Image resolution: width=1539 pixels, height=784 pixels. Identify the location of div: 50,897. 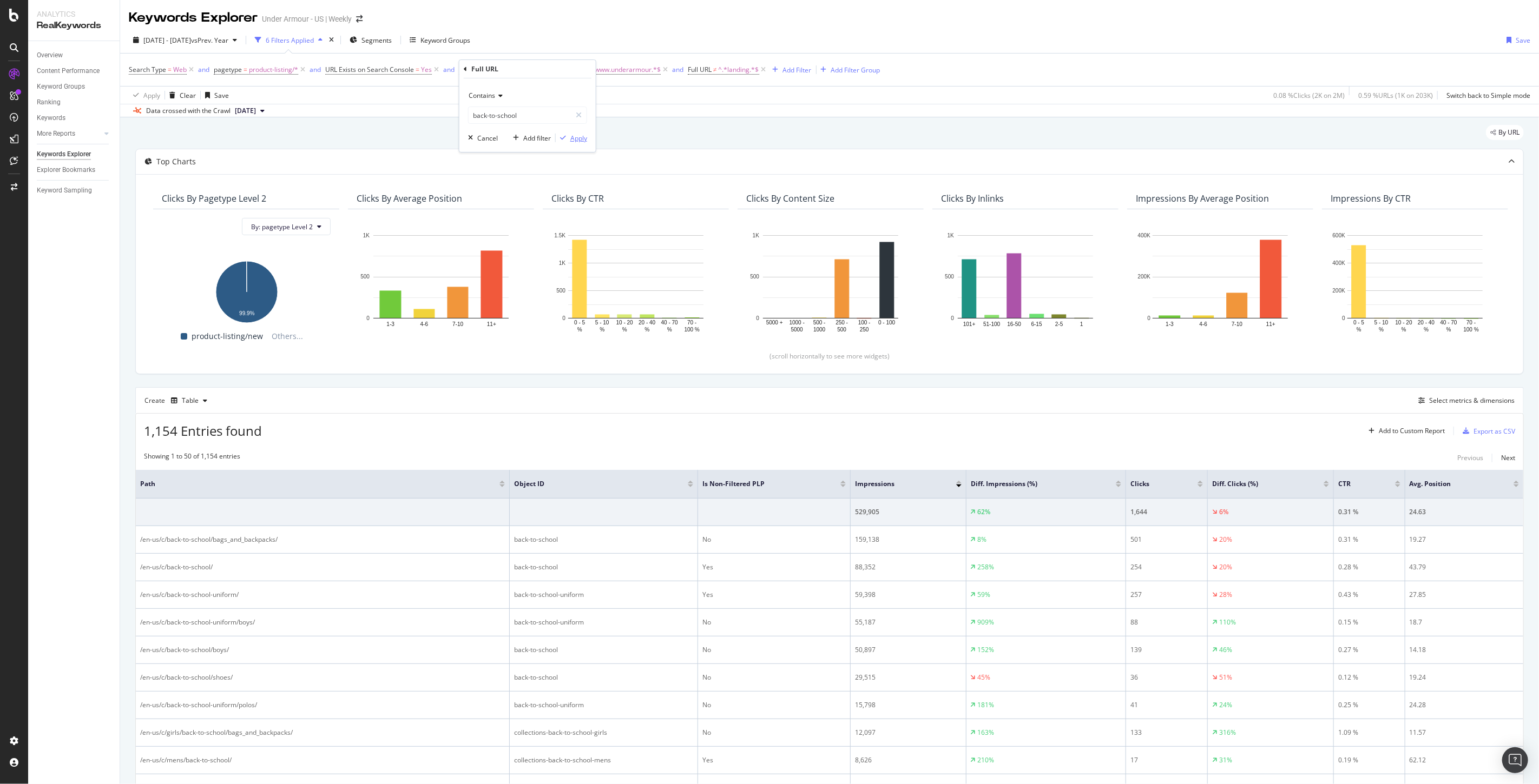
(908, 650).